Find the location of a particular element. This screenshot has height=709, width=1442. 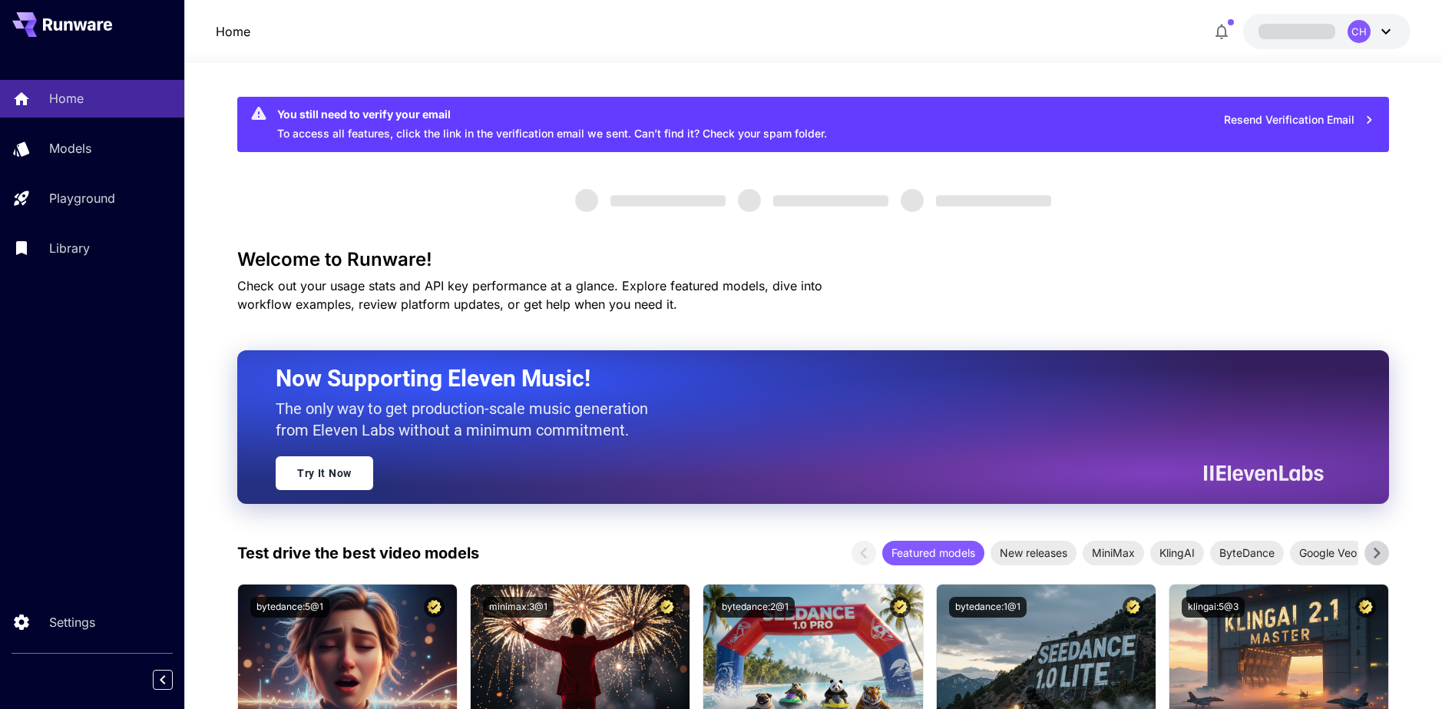

div: KlingAI is located at coordinates (1177, 553).